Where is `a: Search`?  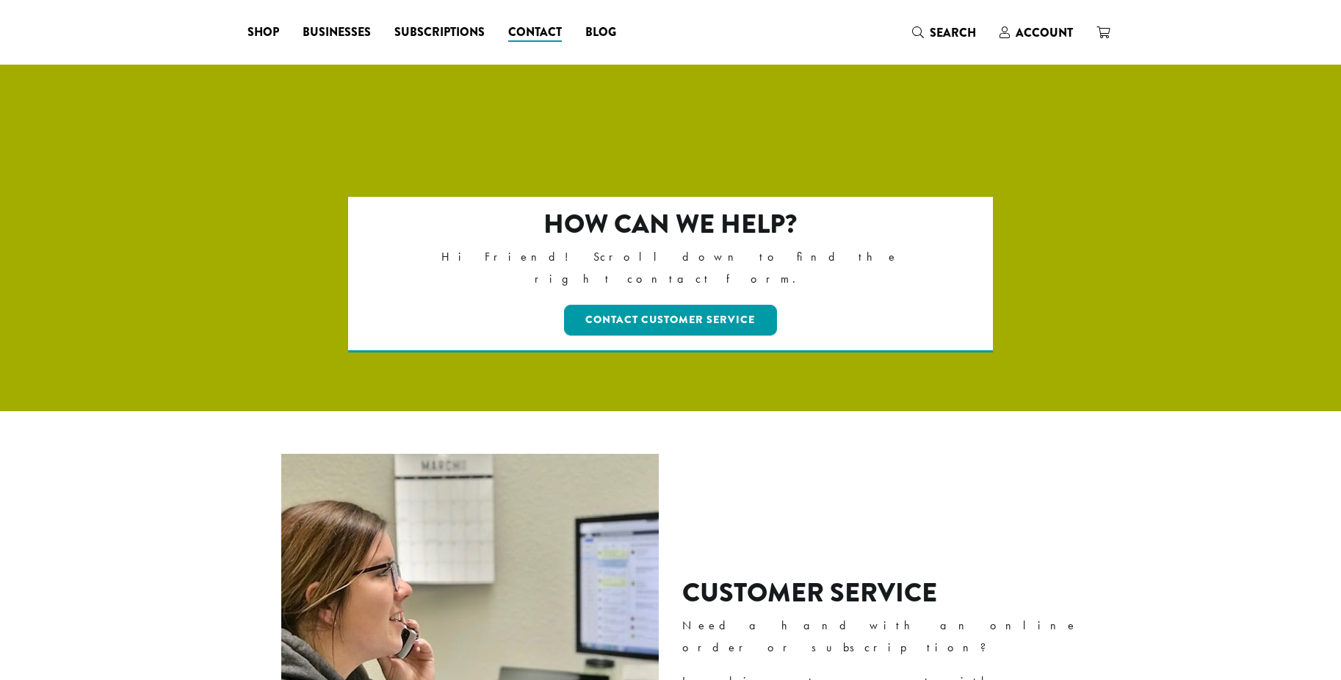 a: Search is located at coordinates (944, 32).